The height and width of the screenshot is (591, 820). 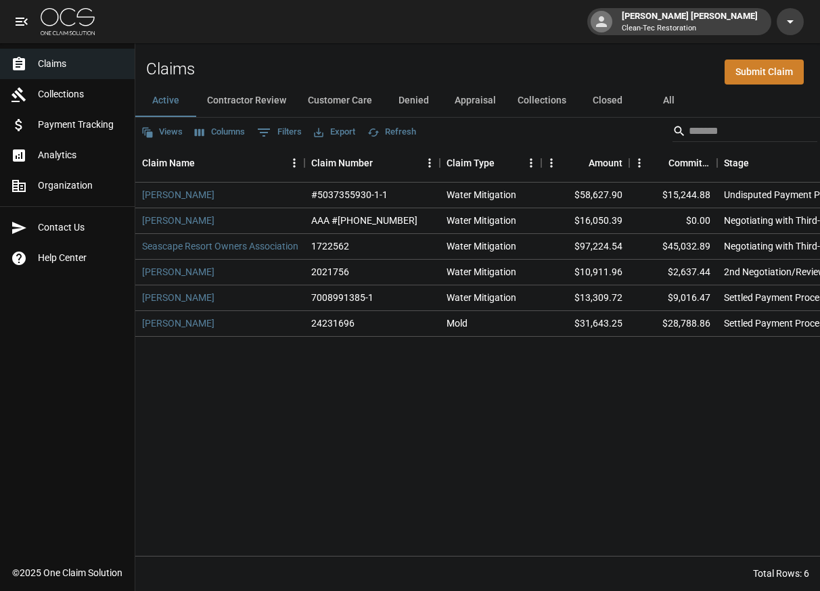 I want to click on button: Denied, so click(x=413, y=101).